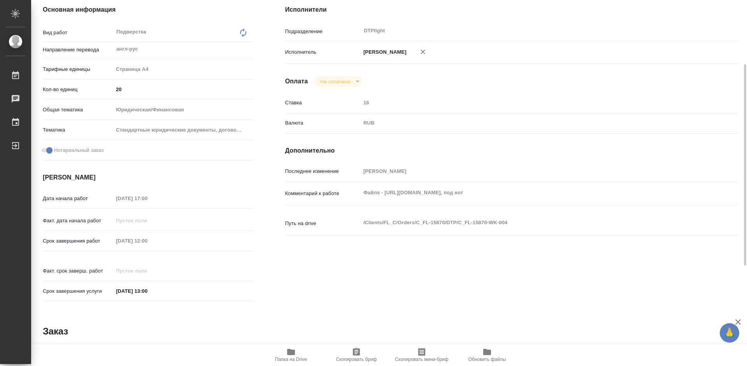  What do you see at coordinates (512, 10) in the screenshot?
I see `h4: Исполнители` at bounding box center [512, 10].